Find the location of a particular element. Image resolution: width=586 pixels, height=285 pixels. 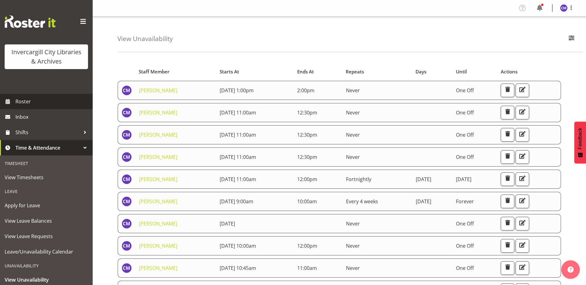

span: Leave/Unavailability Calendar is located at coordinates (46, 252).